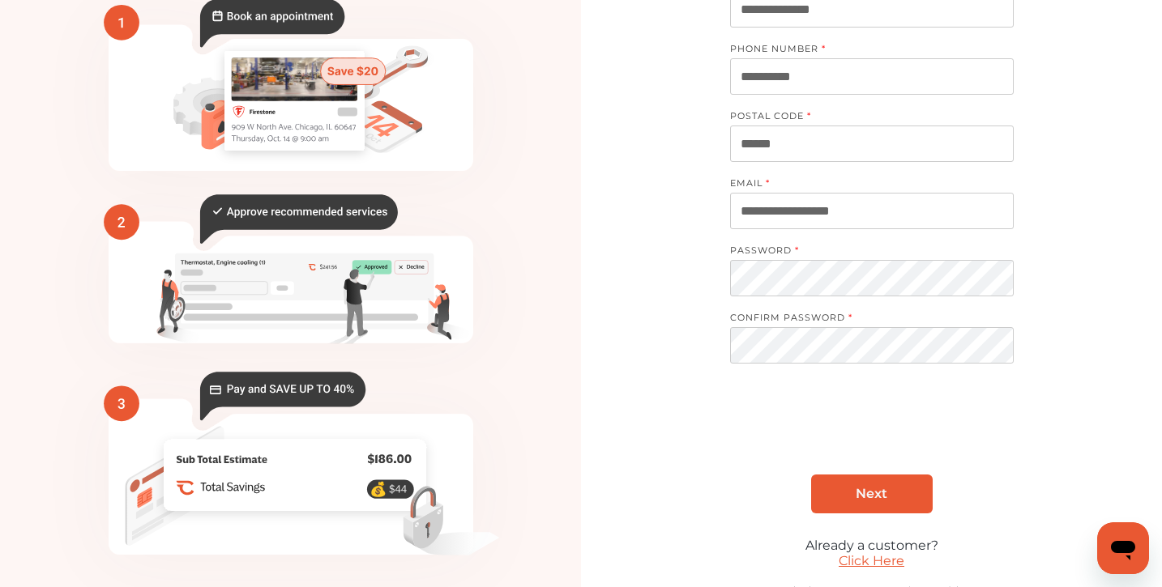 The image size is (1162, 587). What do you see at coordinates (871, 493) in the screenshot?
I see `span: Next` at bounding box center [871, 493].